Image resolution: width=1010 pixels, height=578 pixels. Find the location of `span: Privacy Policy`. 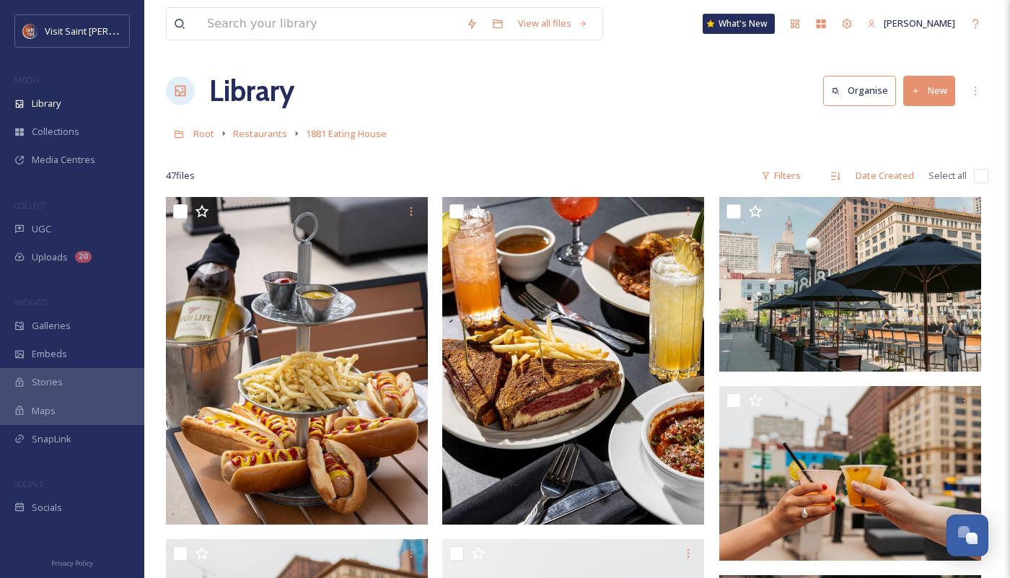

span: Privacy Policy is located at coordinates (72, 563).